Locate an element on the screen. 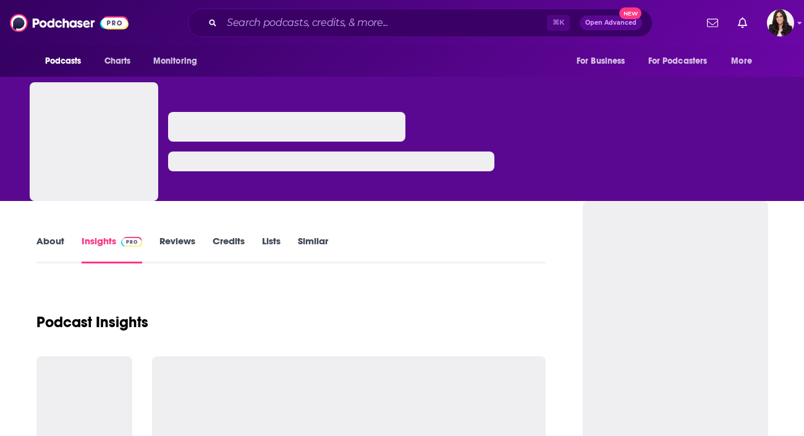 This screenshot has height=436, width=804. a: Lists is located at coordinates (271, 249).